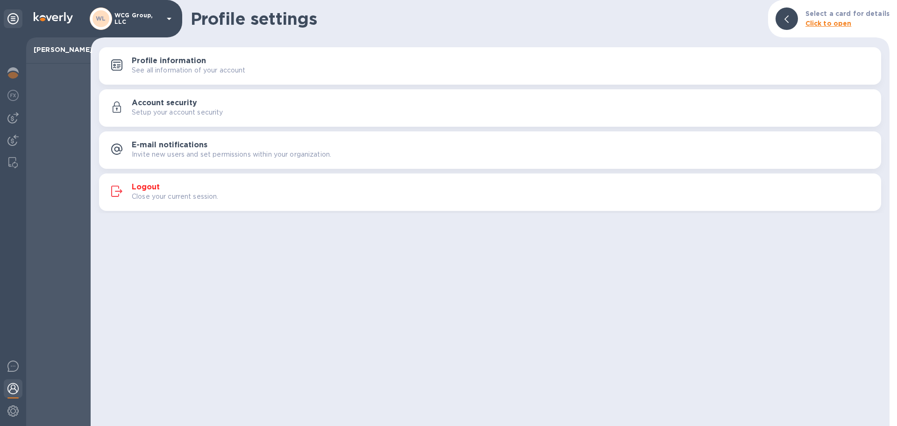  What do you see at coordinates (178, 112) in the screenshot?
I see `p: Setup your account security` at bounding box center [178, 112].